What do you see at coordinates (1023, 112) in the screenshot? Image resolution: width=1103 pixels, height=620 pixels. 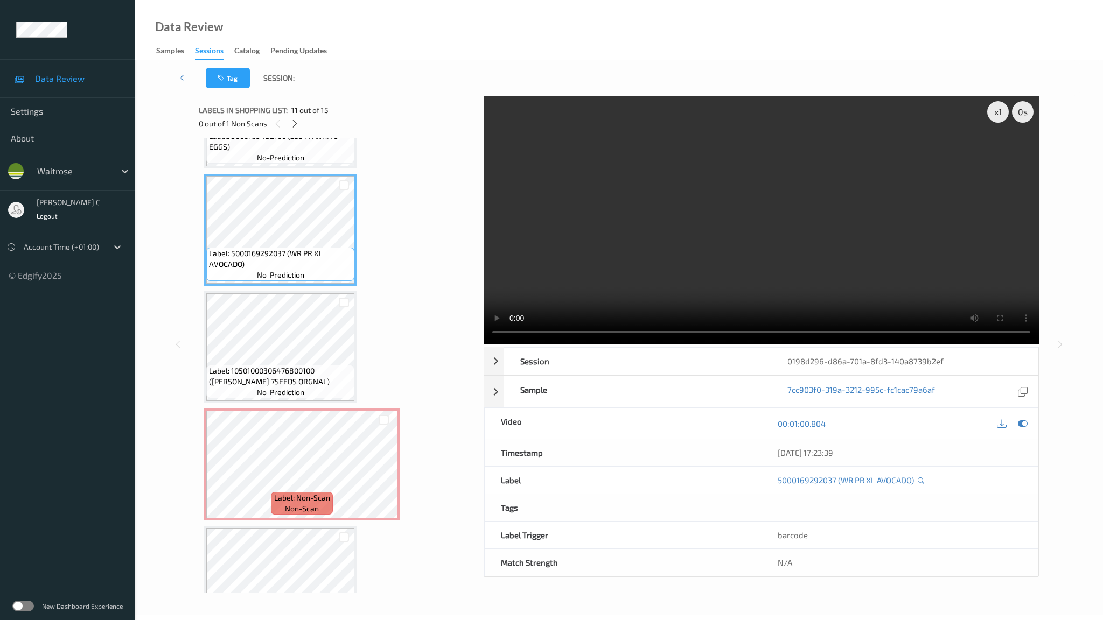 I see `div: 0 s` at bounding box center [1023, 112].